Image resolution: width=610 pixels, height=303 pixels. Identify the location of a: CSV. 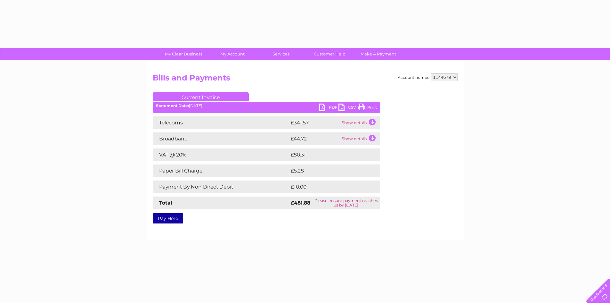
(348, 108).